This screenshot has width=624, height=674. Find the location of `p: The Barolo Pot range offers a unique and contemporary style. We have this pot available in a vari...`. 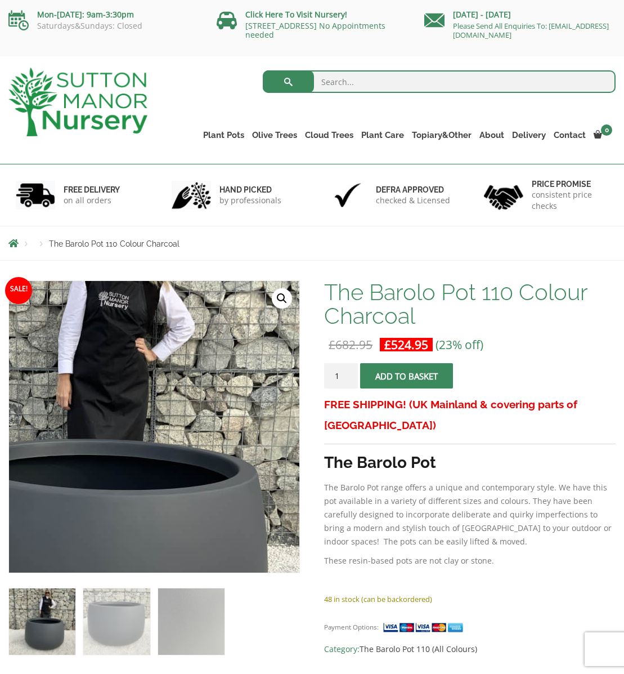

p: The Barolo Pot range offers a unique and contemporary style. We have this pot available in a vari... is located at coordinates (470, 514).